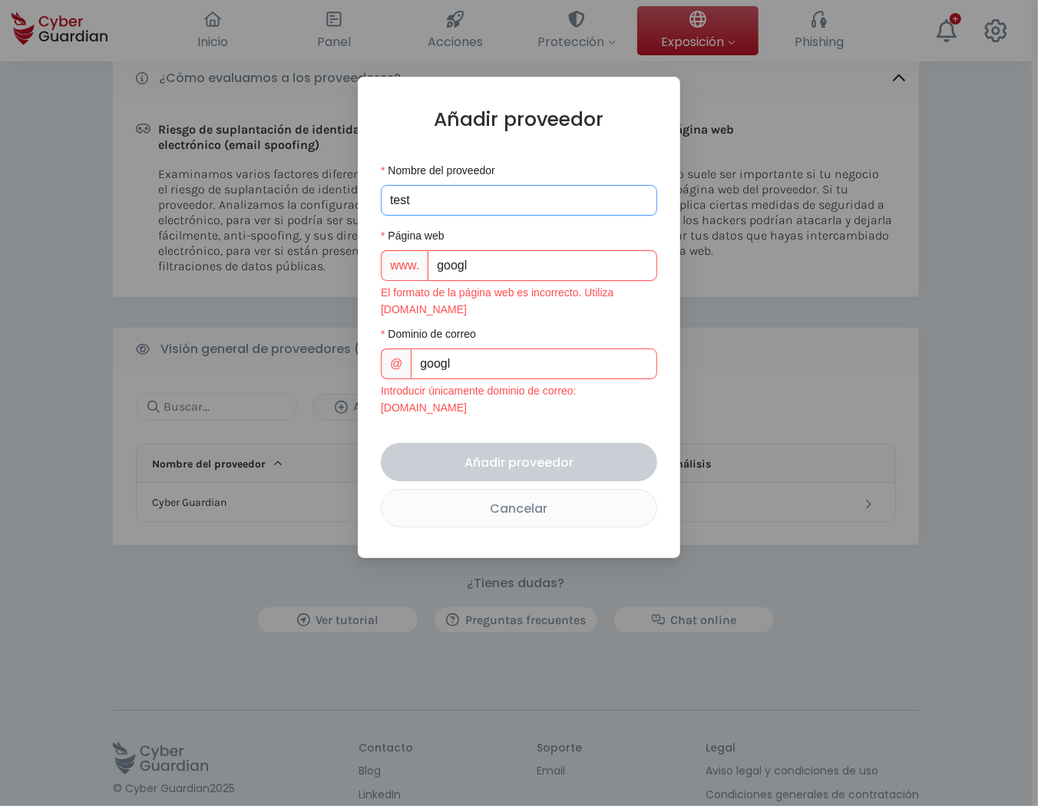  What do you see at coordinates (519, 462) in the screenshot?
I see `div: Añadir proveedor` at bounding box center [519, 462].